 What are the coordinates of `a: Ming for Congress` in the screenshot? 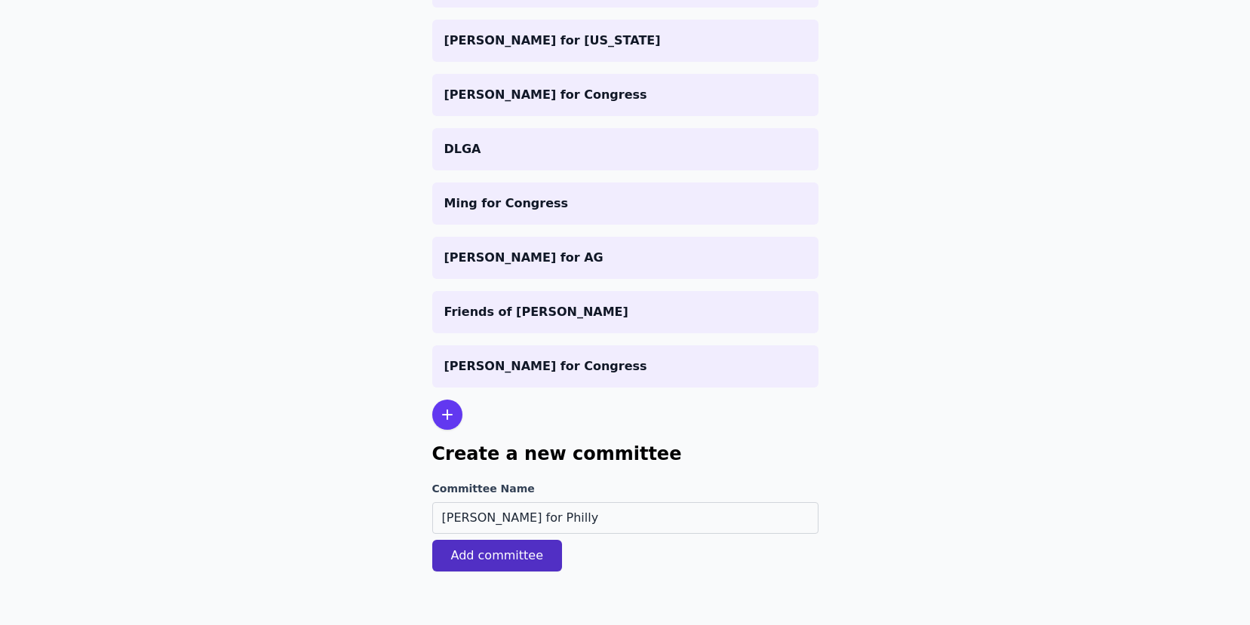 It's located at (625, 204).